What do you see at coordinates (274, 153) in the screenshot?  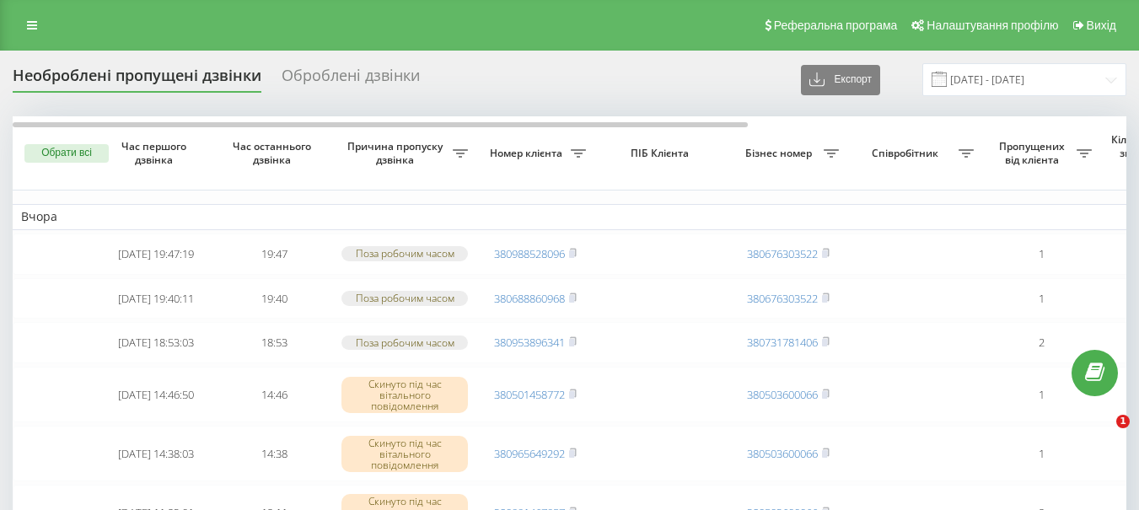 I see `span: Час останнього дзвінка` at bounding box center [274, 153].